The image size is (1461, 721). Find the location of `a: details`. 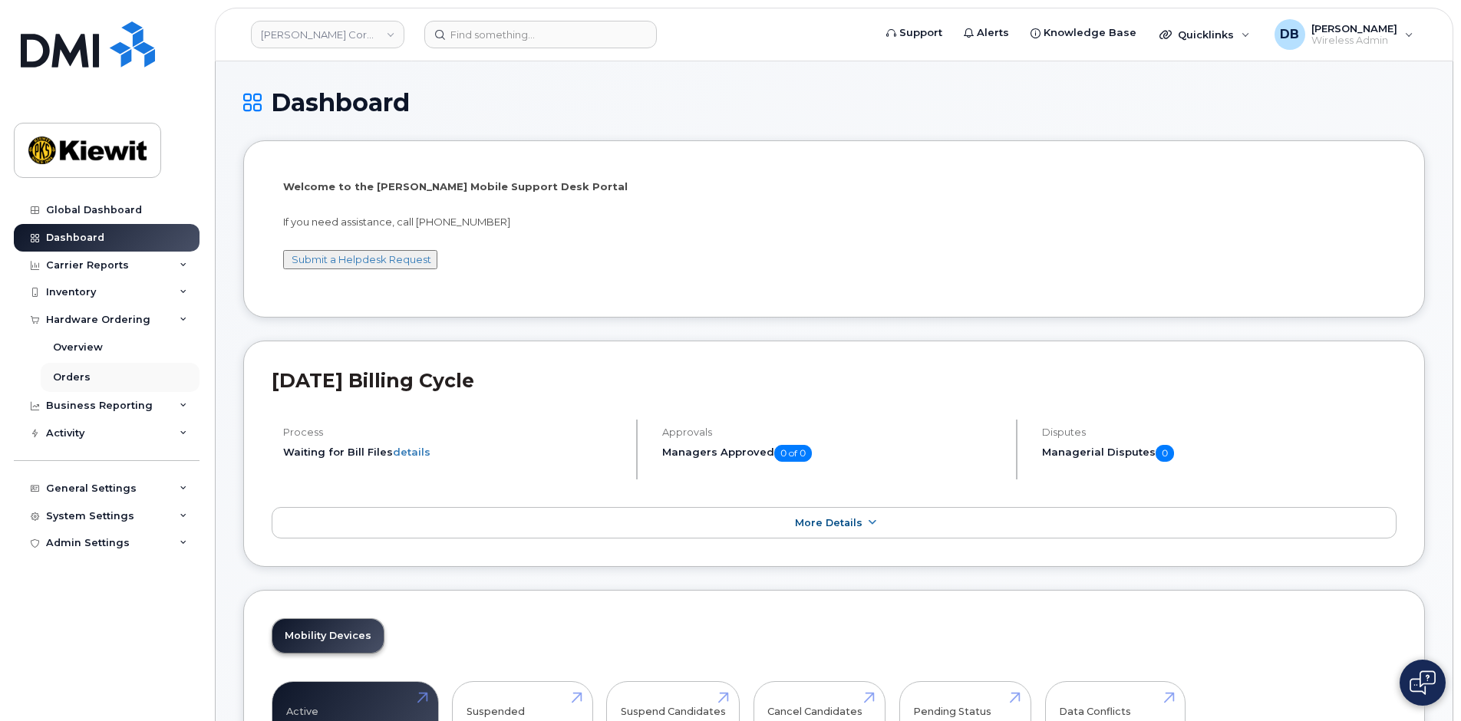

a: details is located at coordinates (411, 452).